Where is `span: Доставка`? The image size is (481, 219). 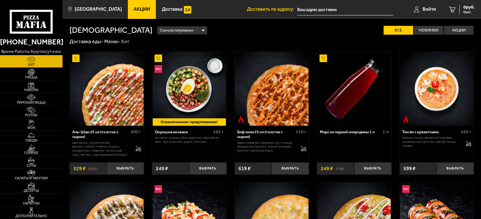 span: Доставка is located at coordinates (172, 9).